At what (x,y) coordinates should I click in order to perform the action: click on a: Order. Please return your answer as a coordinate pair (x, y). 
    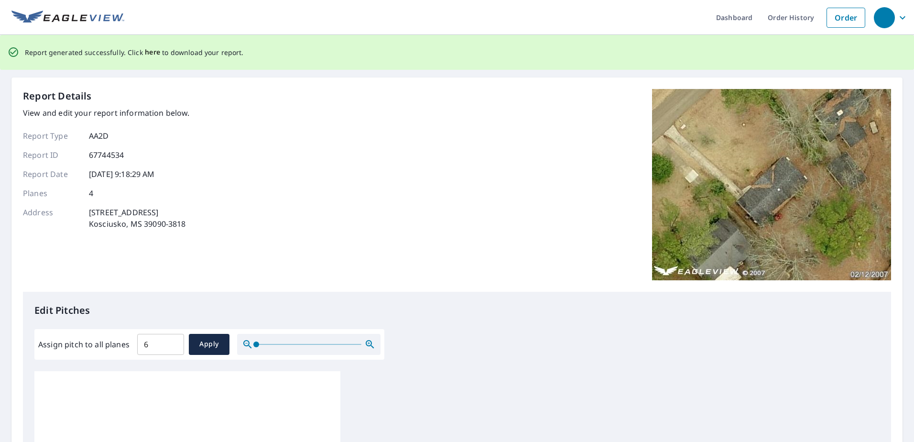
    Looking at the image, I should click on (846, 18).